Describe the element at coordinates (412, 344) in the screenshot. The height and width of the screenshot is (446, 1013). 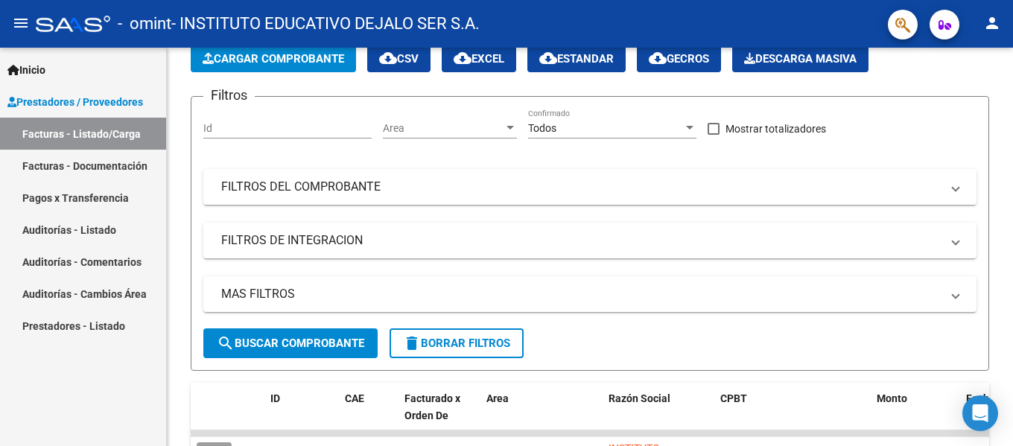
I see `mat-icon: delete` at that location.